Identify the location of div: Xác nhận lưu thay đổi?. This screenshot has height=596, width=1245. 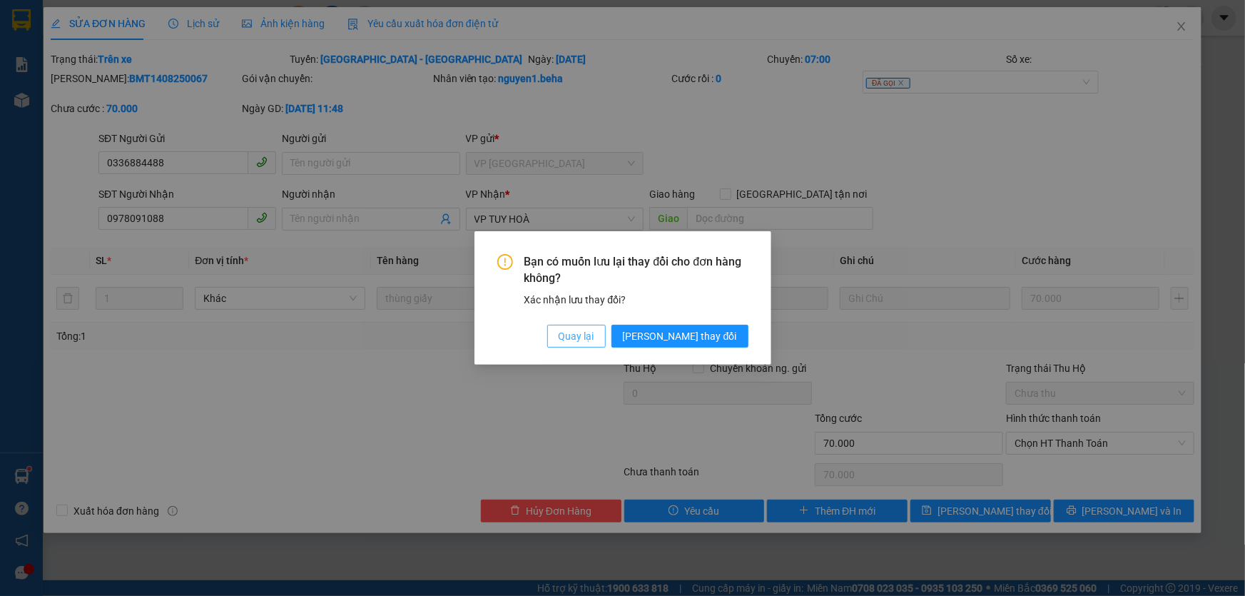
(637, 300).